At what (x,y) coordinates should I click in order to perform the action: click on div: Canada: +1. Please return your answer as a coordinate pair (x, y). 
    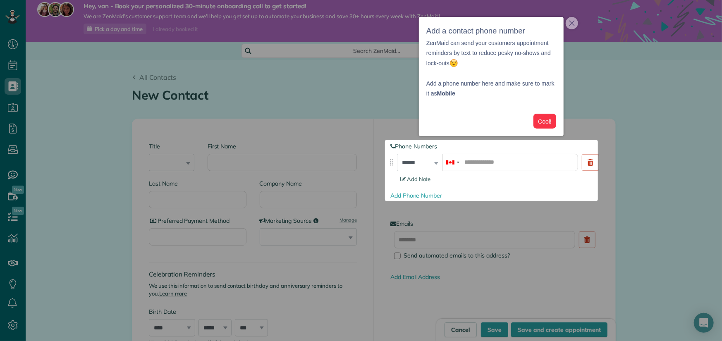
    Looking at the image, I should click on (453, 163).